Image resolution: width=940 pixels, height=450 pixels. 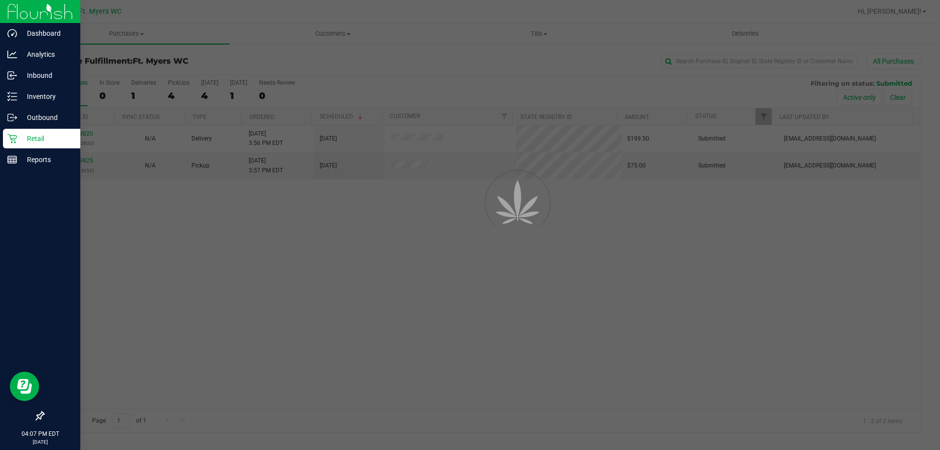 I want to click on inline-svg: Retail, so click(x=12, y=139).